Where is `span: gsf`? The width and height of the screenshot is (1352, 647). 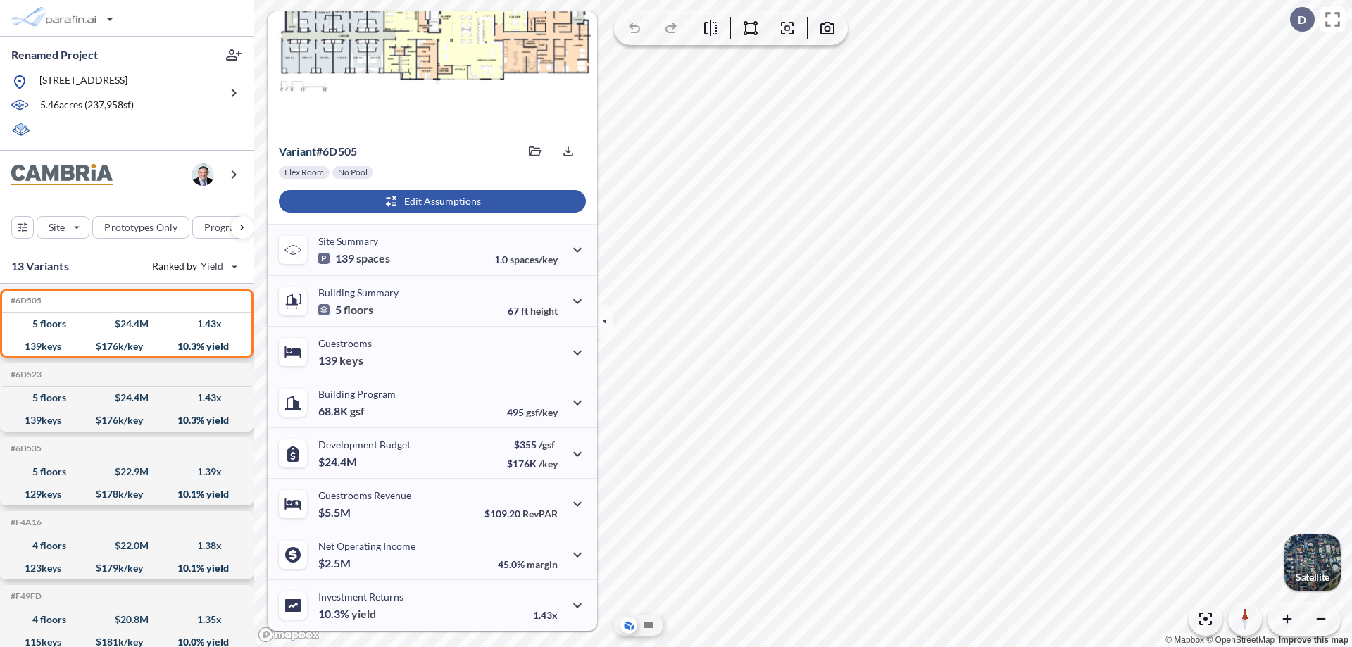 span: gsf is located at coordinates (357, 411).